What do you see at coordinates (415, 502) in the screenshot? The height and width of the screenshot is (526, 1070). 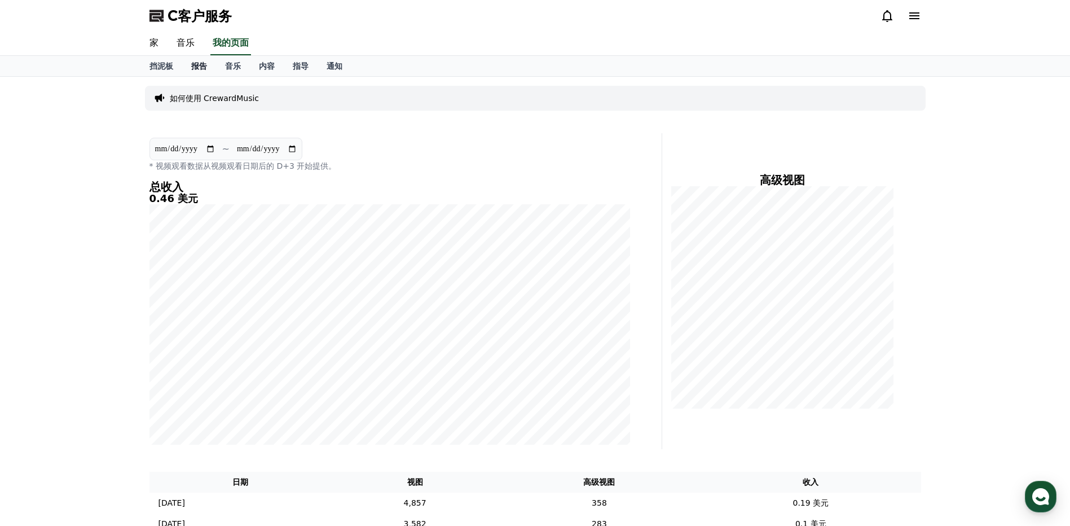 I see `td: 4,857` at bounding box center [415, 502].